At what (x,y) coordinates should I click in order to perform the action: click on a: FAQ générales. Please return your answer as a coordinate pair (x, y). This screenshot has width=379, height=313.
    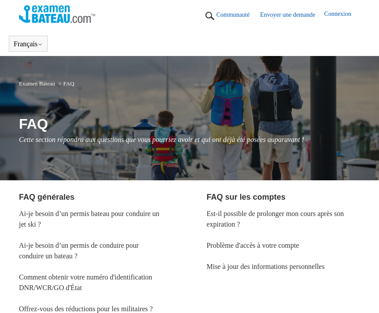
    Looking at the image, I should click on (47, 197).